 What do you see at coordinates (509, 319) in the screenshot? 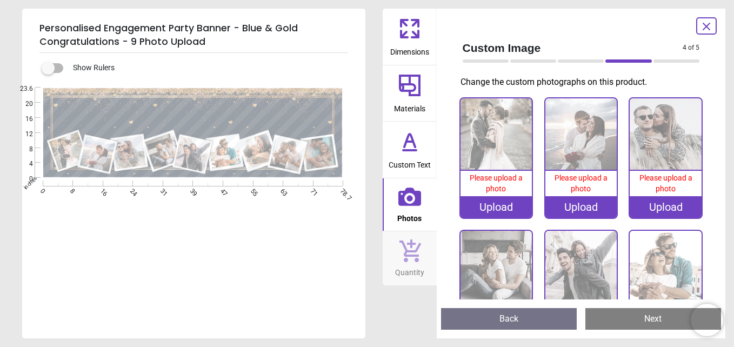
I see `button: Back` at bounding box center [509, 319].